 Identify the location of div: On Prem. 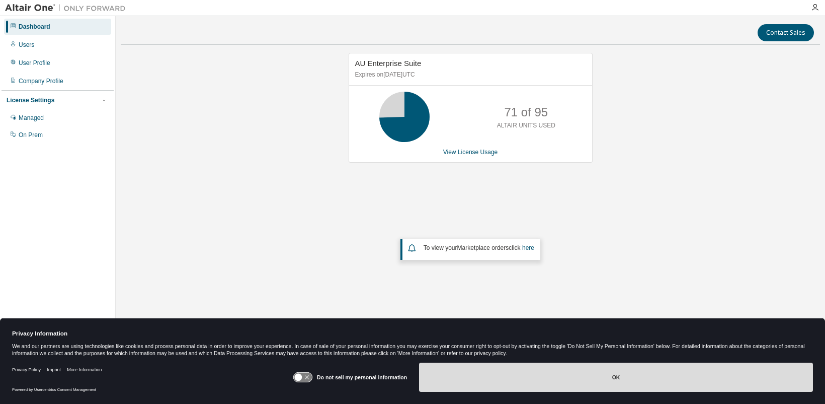
(31, 135).